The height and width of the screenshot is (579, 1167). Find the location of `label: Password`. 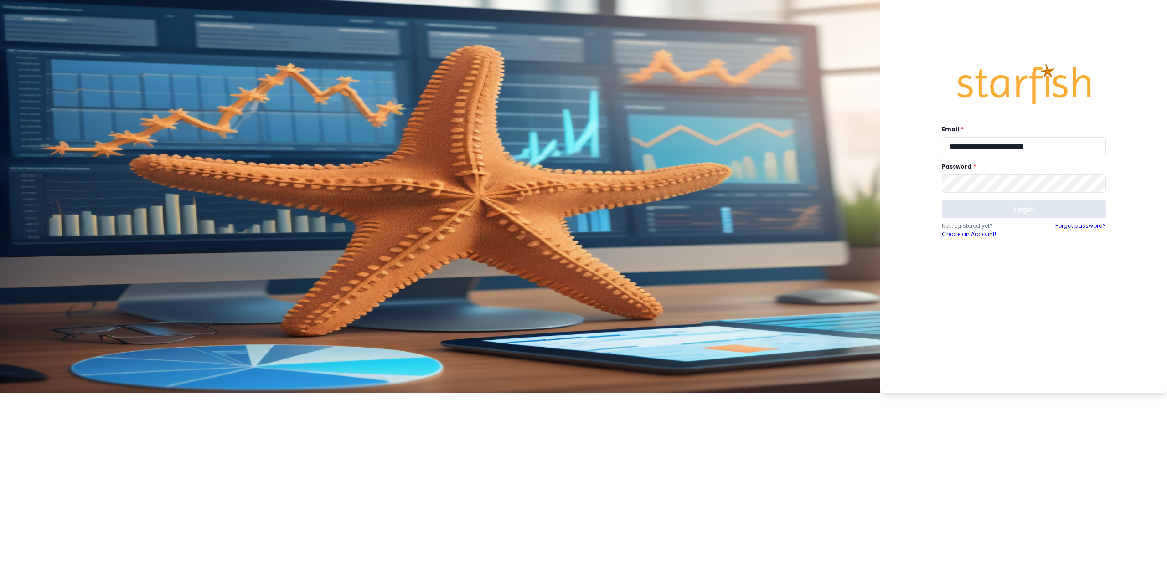

label: Password is located at coordinates (1021, 167).